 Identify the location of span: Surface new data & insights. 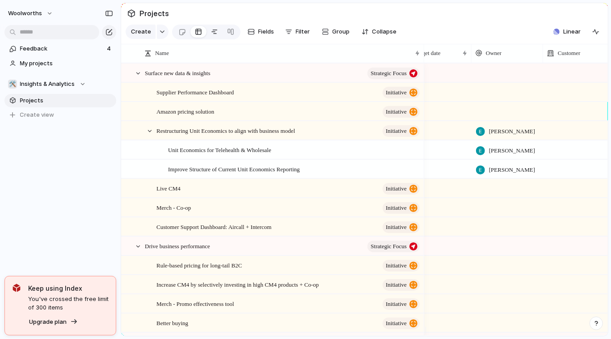
(177, 72).